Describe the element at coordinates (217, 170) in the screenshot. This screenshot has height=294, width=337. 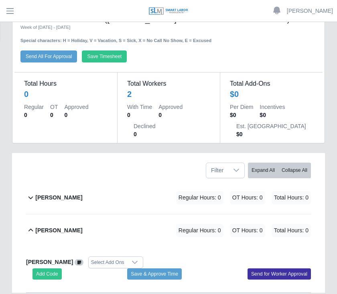
I see `span: Filter` at that location.